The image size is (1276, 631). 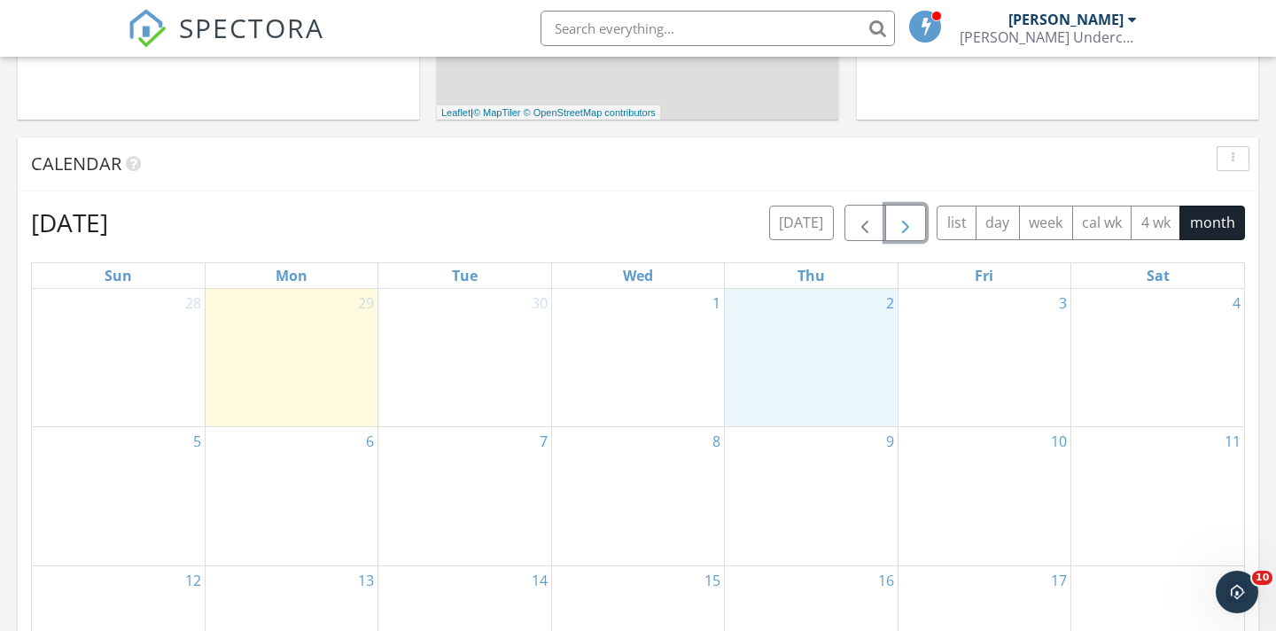 What do you see at coordinates (890, 303) in the screenshot?
I see `a: Go to October 2, 2025` at bounding box center [890, 303].